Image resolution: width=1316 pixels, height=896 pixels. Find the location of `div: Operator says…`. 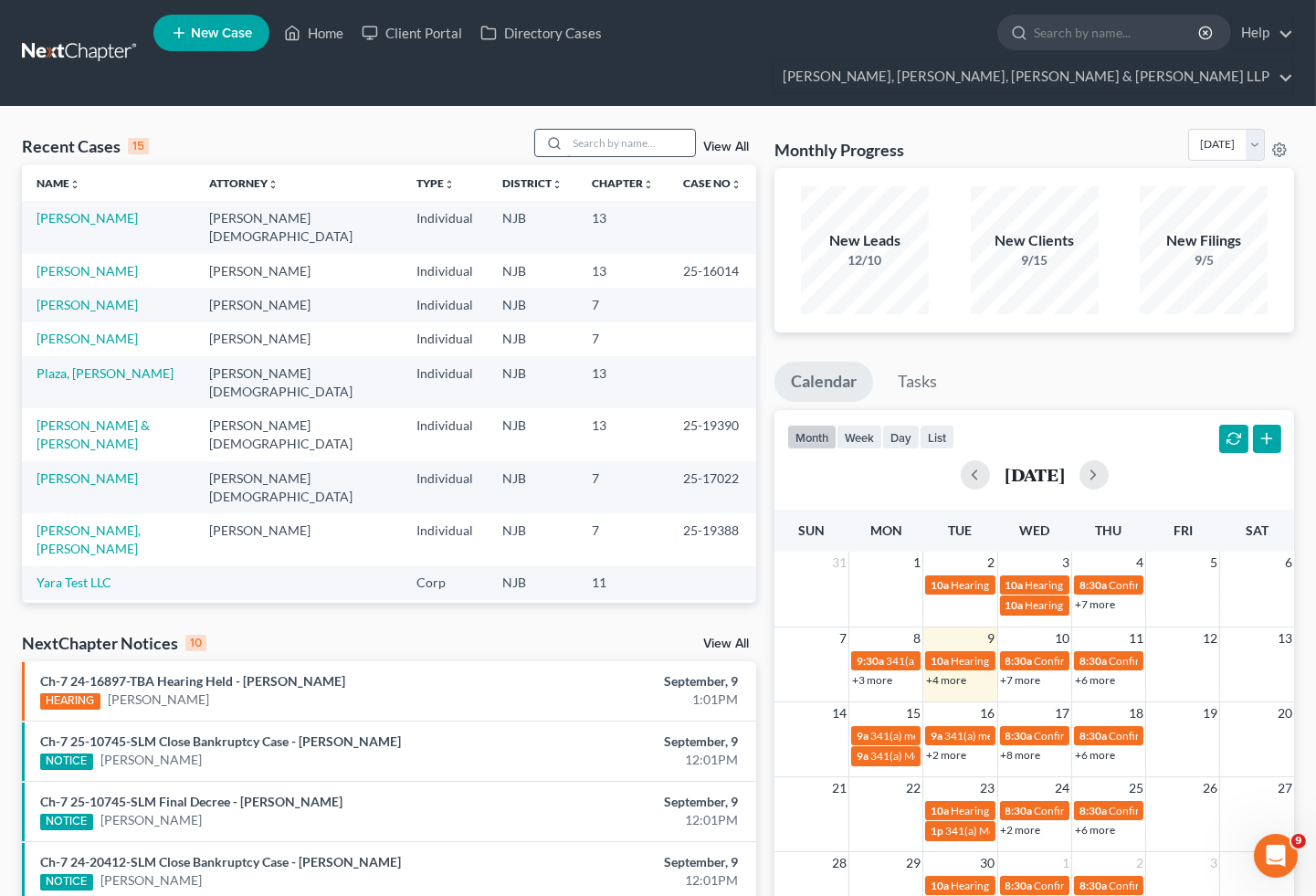

div: Operator says… is located at coordinates (183, 121).